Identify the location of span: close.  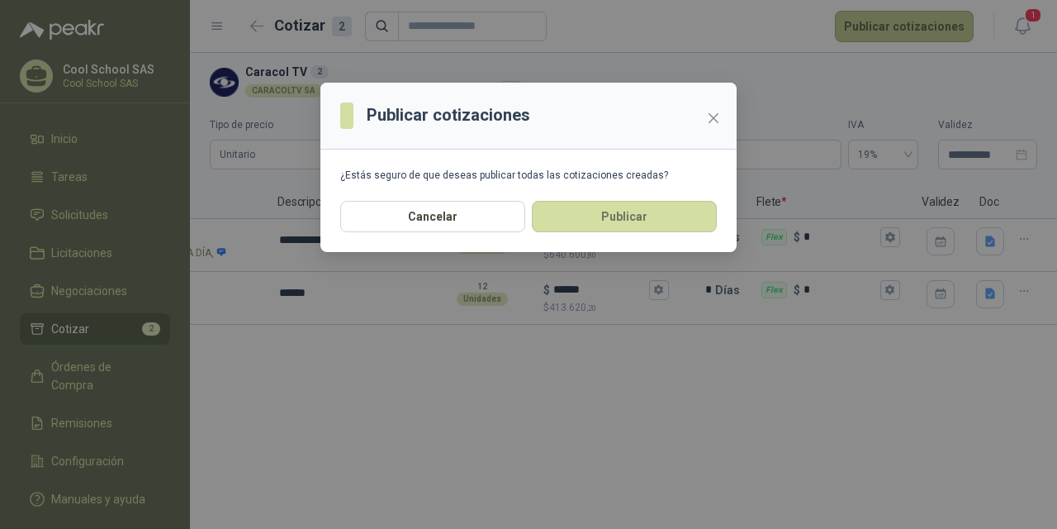
(714, 118).